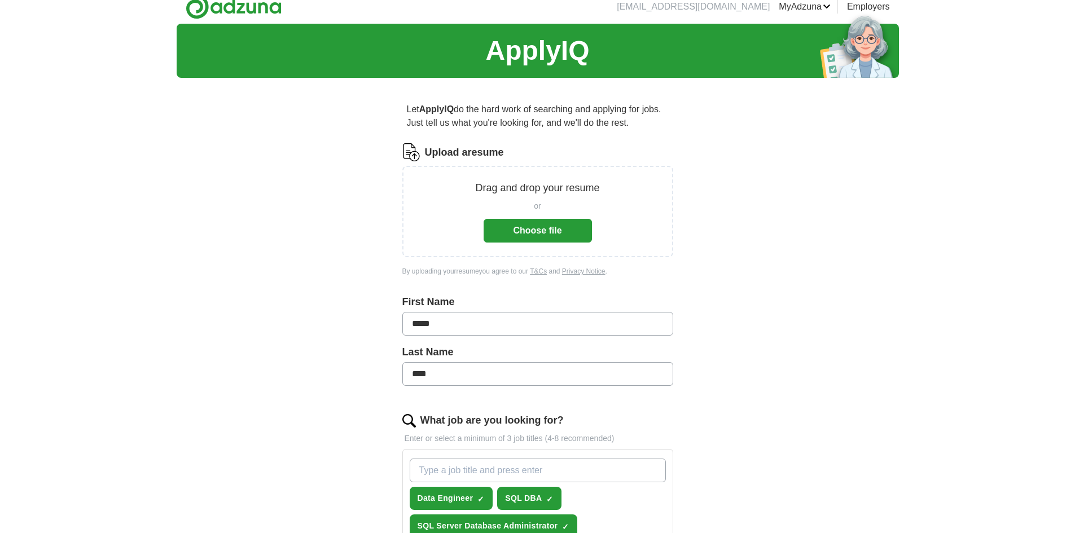 The height and width of the screenshot is (533, 1075). Describe the element at coordinates (584, 271) in the screenshot. I see `a: Privacy Notice` at that location.